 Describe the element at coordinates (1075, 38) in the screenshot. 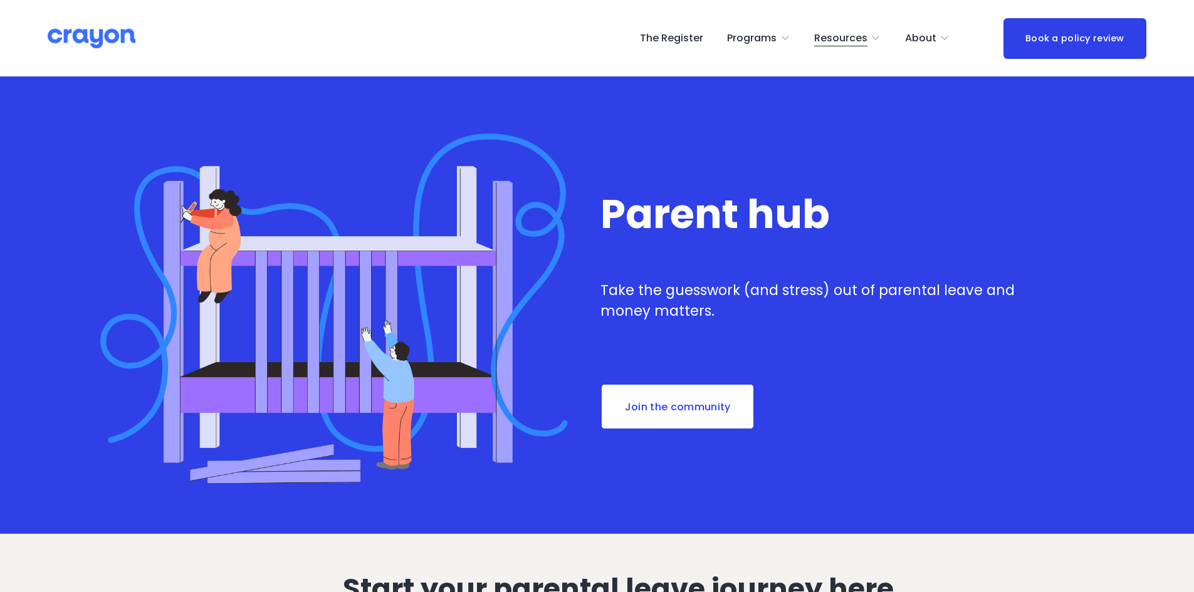

I see `a: Book a policy review` at that location.